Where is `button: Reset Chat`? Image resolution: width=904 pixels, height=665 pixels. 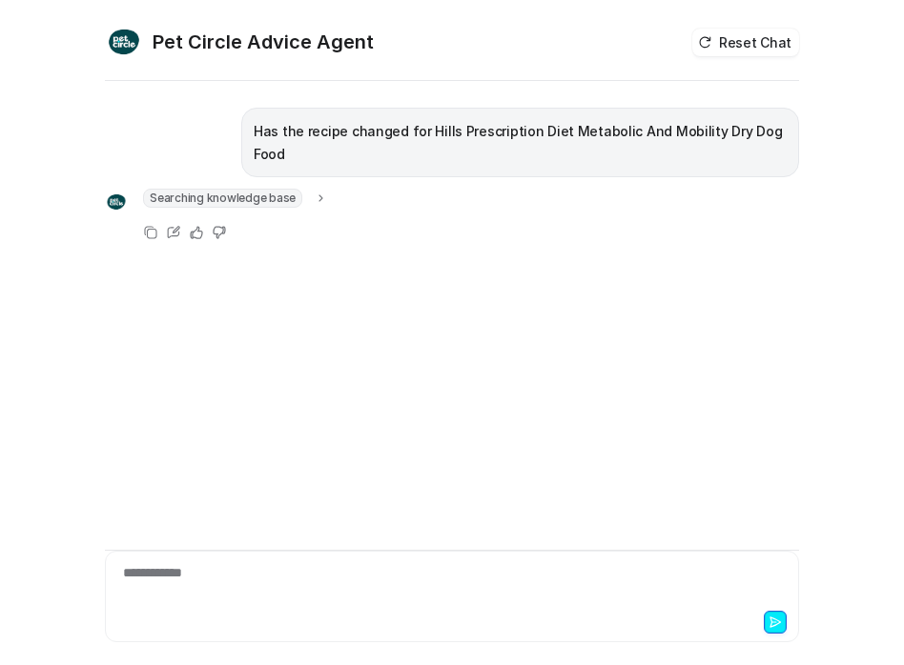 button: Reset Chat is located at coordinates (745, 42).